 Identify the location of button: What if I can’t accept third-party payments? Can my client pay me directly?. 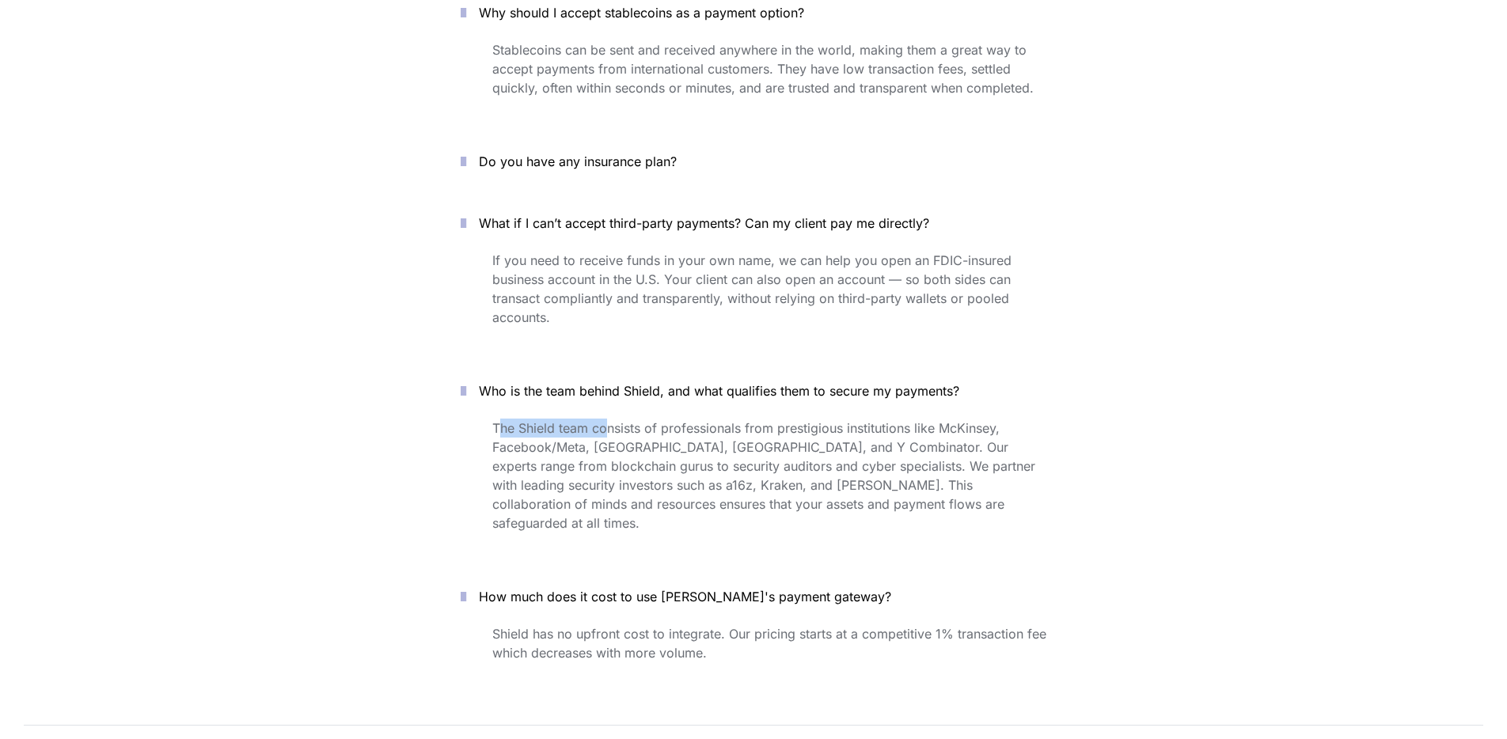
(753, 223).